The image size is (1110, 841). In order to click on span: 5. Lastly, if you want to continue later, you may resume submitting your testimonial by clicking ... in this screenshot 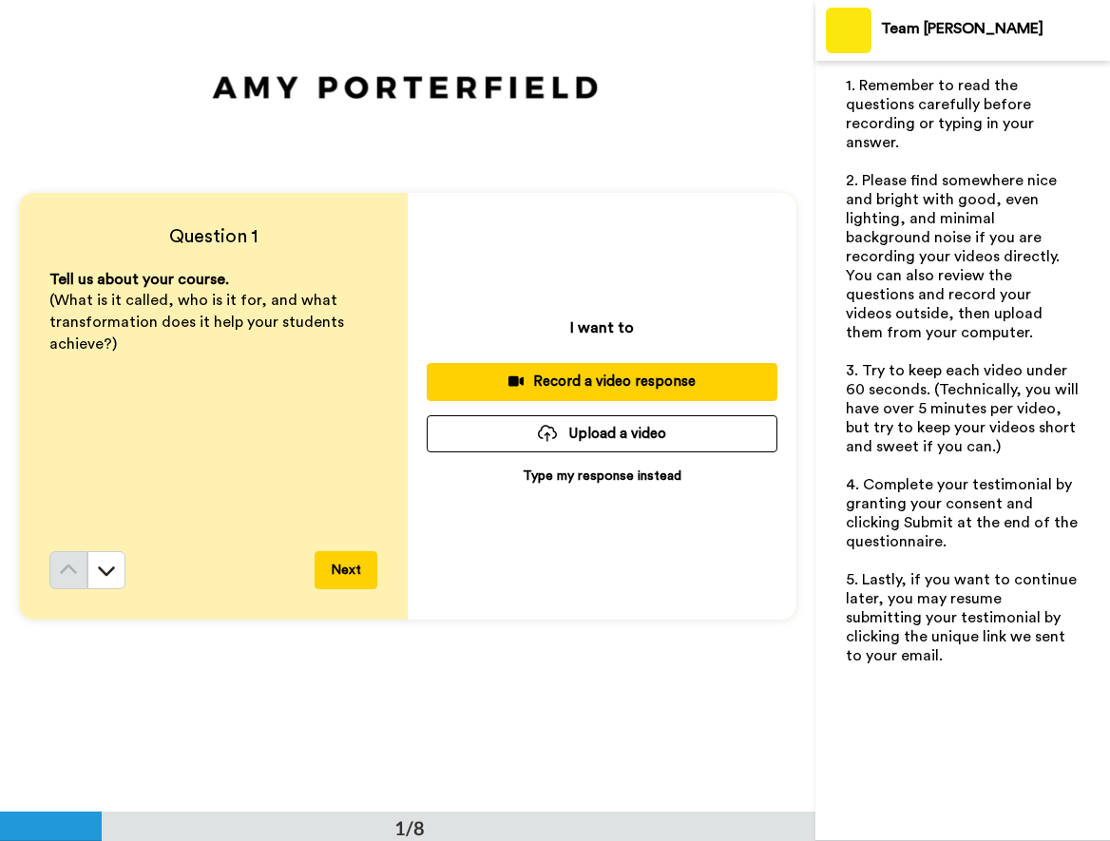, I will do `click(963, 618)`.